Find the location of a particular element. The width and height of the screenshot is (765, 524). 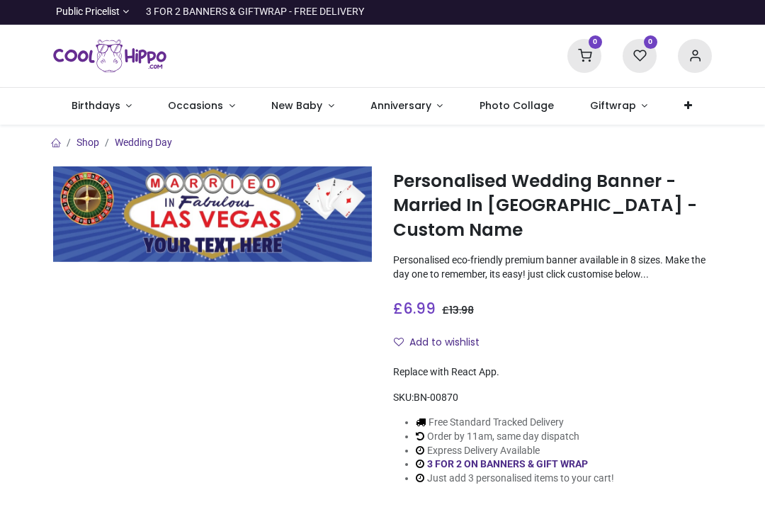

a: Birthdays is located at coordinates (101, 106).